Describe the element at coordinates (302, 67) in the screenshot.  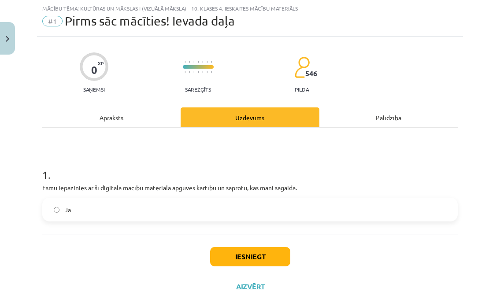
I see `img: students-c634bb4e5e11cddfef0936a35e636f08e4e9abd3cc4e673bd6f9a4125e45ecb1.svg` at that location.